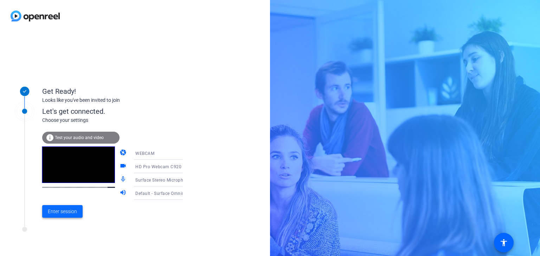 The height and width of the screenshot is (256, 540). What do you see at coordinates (207, 193) in the screenshot?
I see `span: Default - Surface Omnisonic Speakers (Surface High Definition Audio)` at bounding box center [207, 193].